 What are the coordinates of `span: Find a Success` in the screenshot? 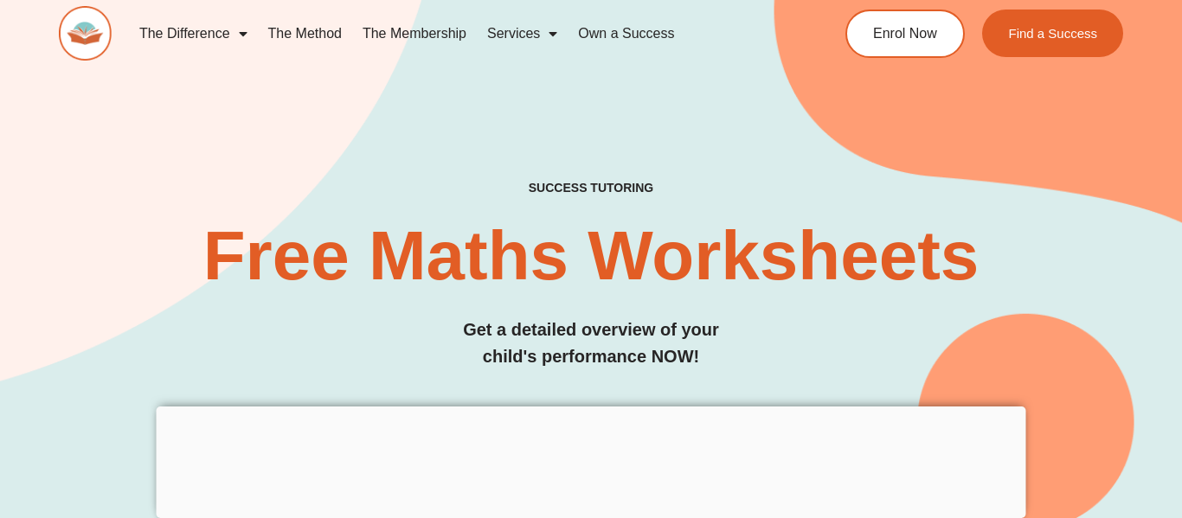 It's located at (1052, 33).